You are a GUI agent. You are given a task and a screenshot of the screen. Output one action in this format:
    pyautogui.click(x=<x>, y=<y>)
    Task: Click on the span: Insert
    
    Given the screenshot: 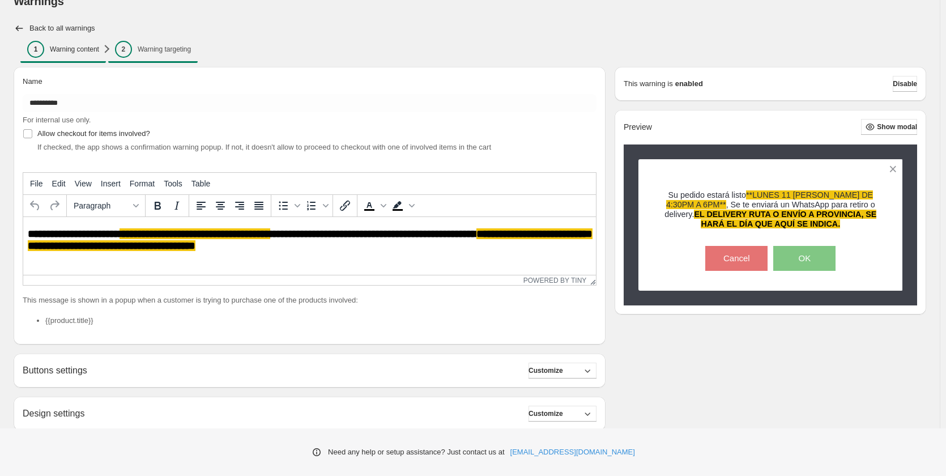 What is the action you would take?
    pyautogui.click(x=111, y=184)
    